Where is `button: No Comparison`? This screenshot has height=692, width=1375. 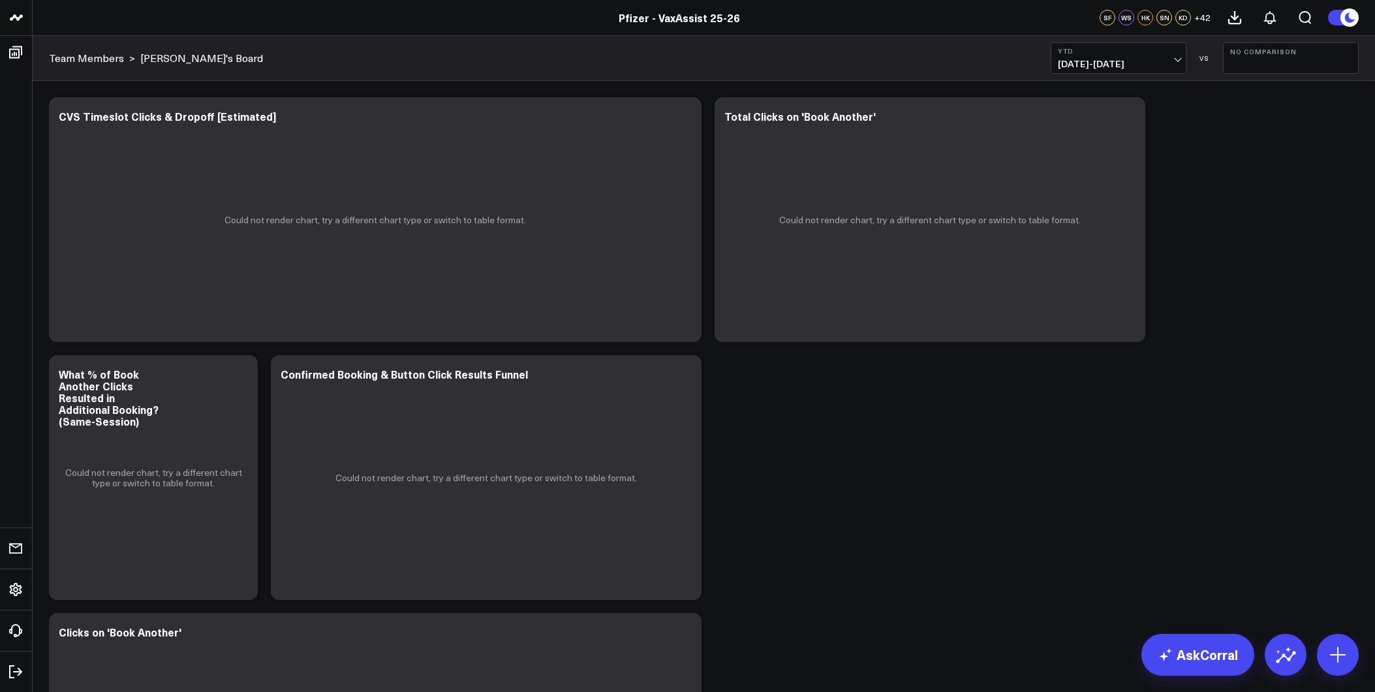 button: No Comparison is located at coordinates (1291, 58).